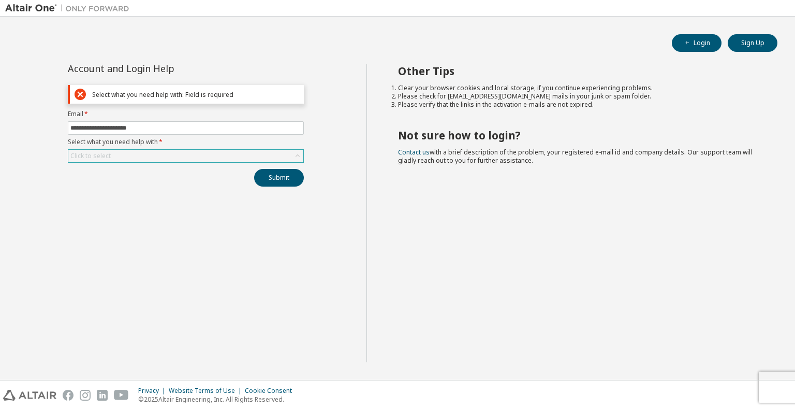  Describe the element at coordinates (579, 88) in the screenshot. I see `li: Clear your browser cookies and local storage, if you continue experiencing problems.` at that location.